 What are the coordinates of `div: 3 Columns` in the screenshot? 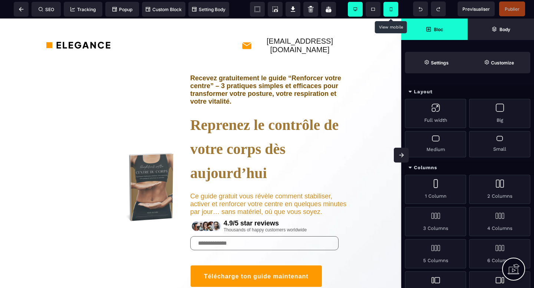 It's located at (435, 222).